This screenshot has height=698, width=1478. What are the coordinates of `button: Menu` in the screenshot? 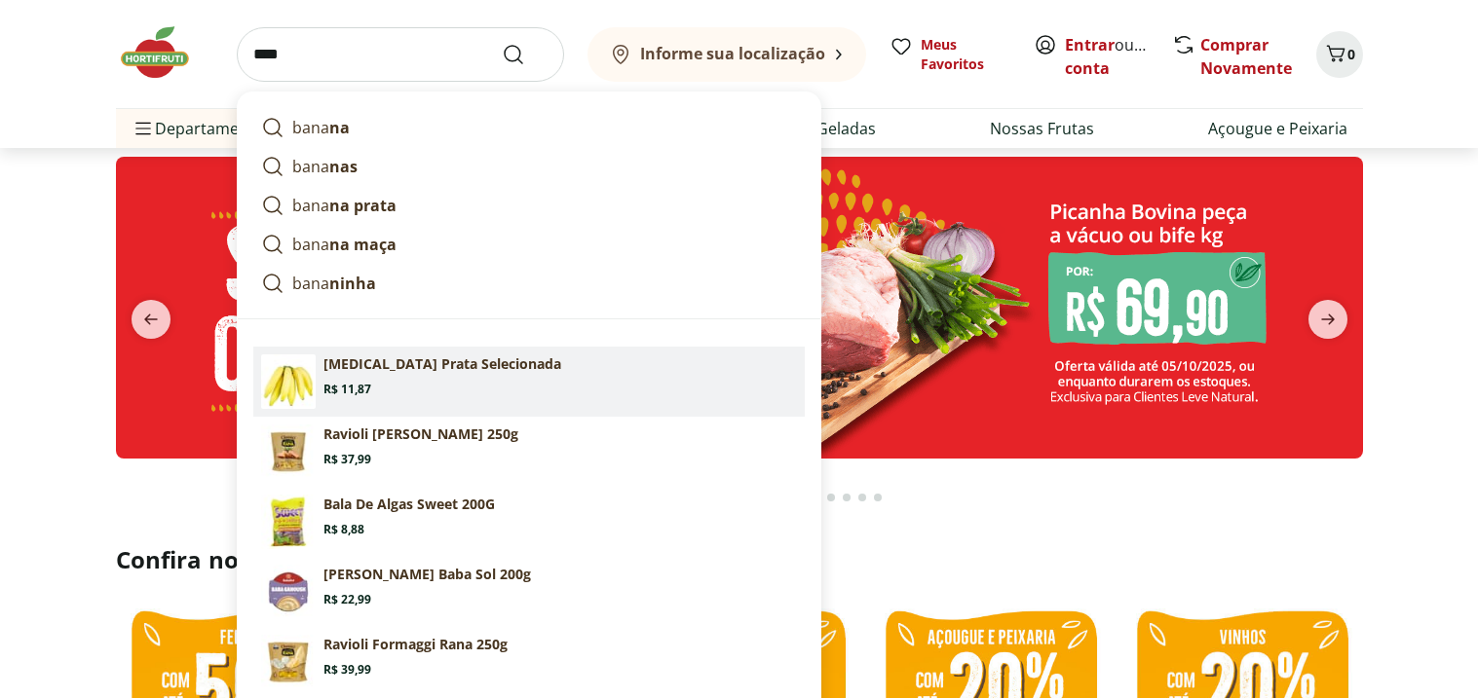 It's located at (143, 129).